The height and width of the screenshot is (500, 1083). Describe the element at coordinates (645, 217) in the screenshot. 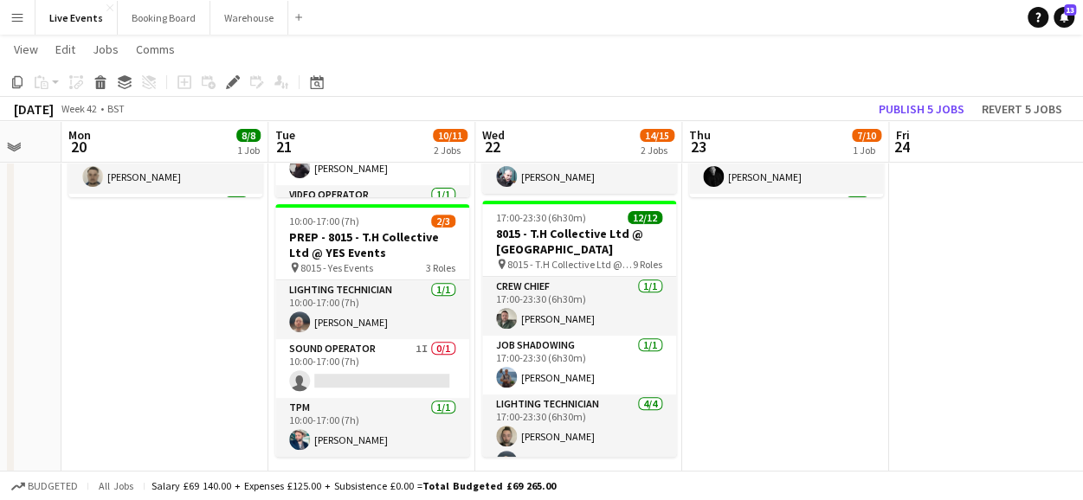

I see `span: 12/12` at that location.